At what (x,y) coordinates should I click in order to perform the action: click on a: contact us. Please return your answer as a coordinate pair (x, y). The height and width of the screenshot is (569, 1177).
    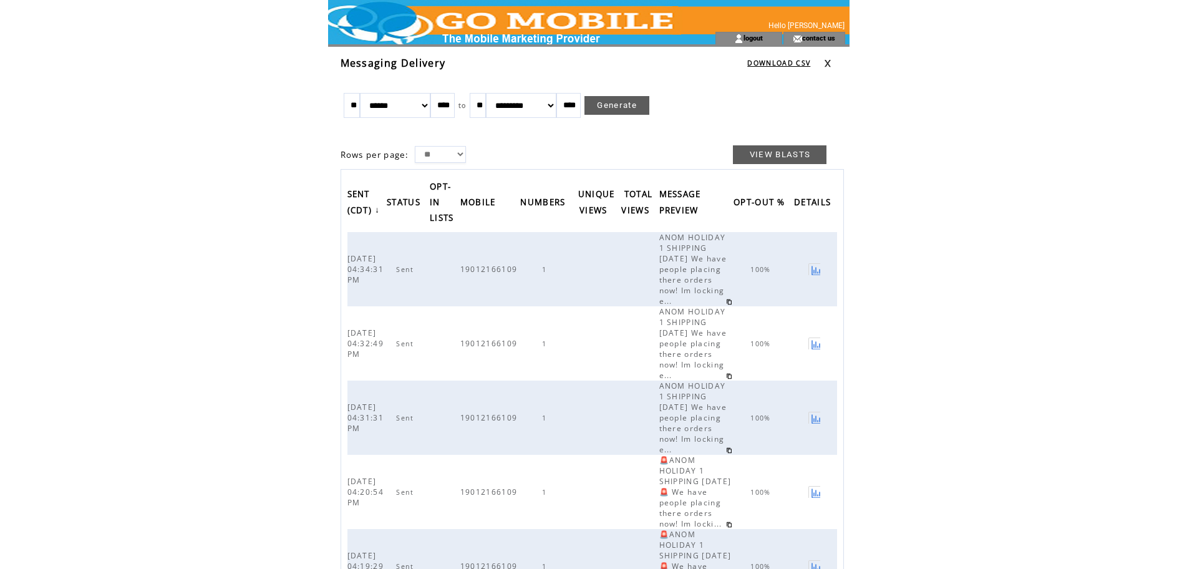
    Looking at the image, I should click on (818, 37).